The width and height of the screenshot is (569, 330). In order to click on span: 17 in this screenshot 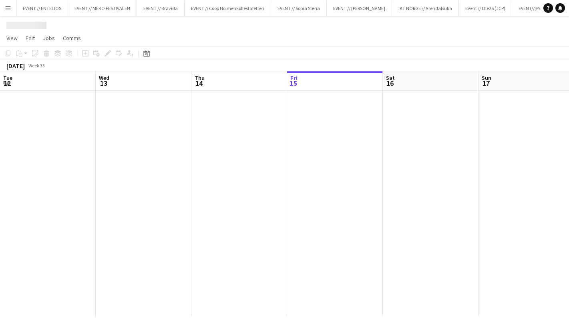, I will do `click(486, 83)`.